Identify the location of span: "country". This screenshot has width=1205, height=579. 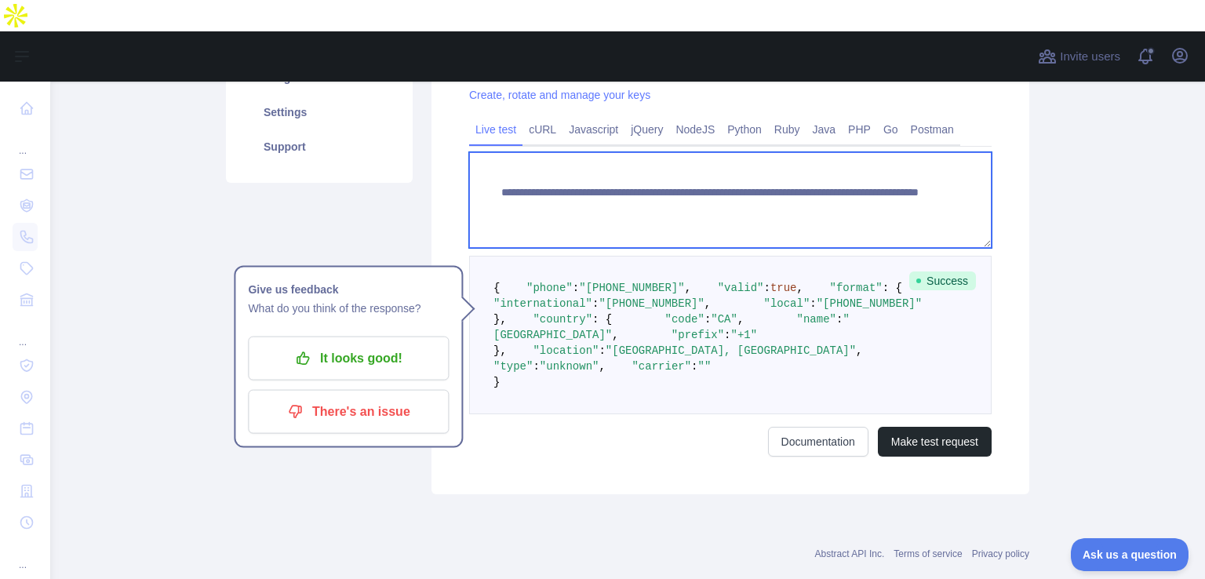
(562, 319).